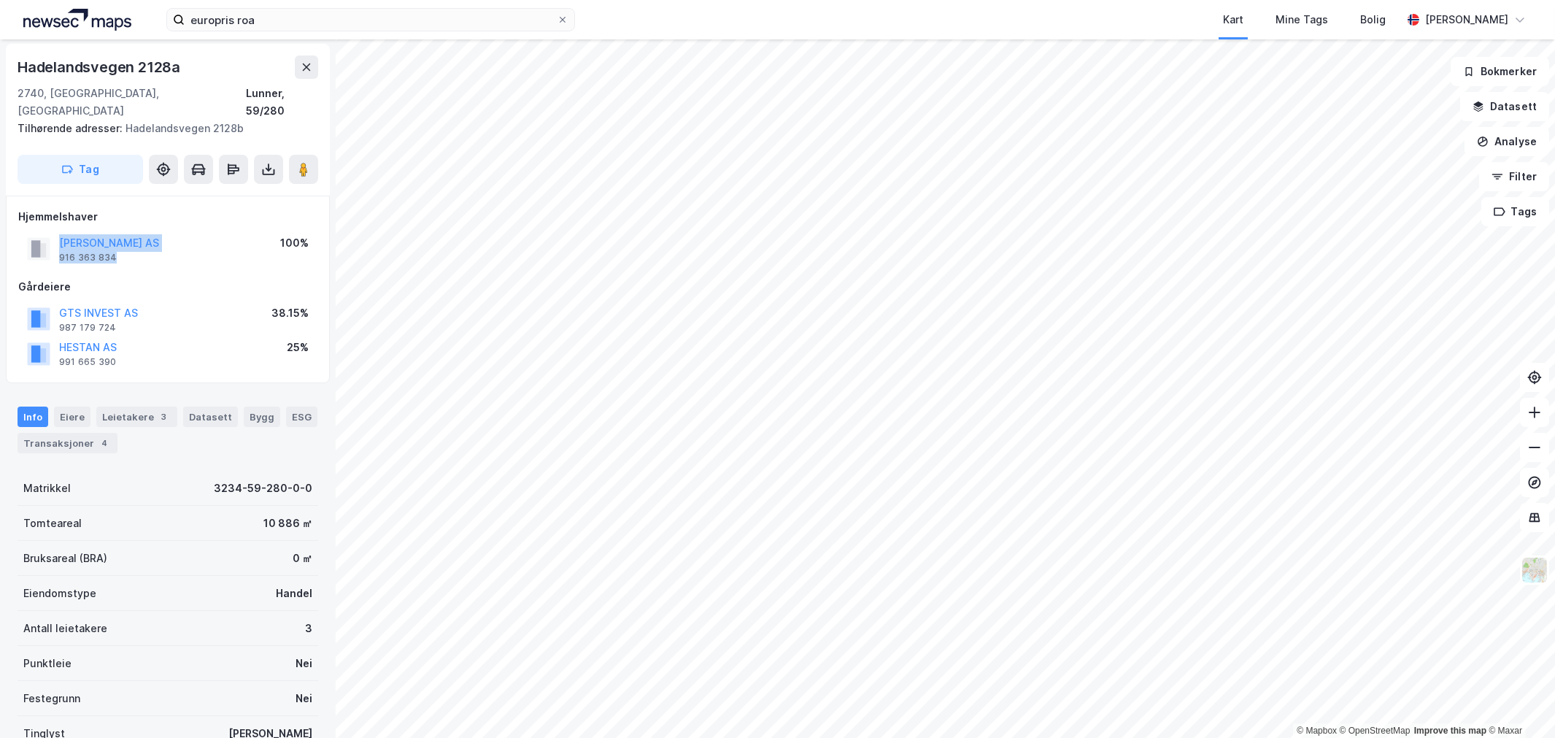 This screenshot has height=738, width=1555. Describe the element at coordinates (168, 217) in the screenshot. I see `div: Hjemmelshaver` at that location.